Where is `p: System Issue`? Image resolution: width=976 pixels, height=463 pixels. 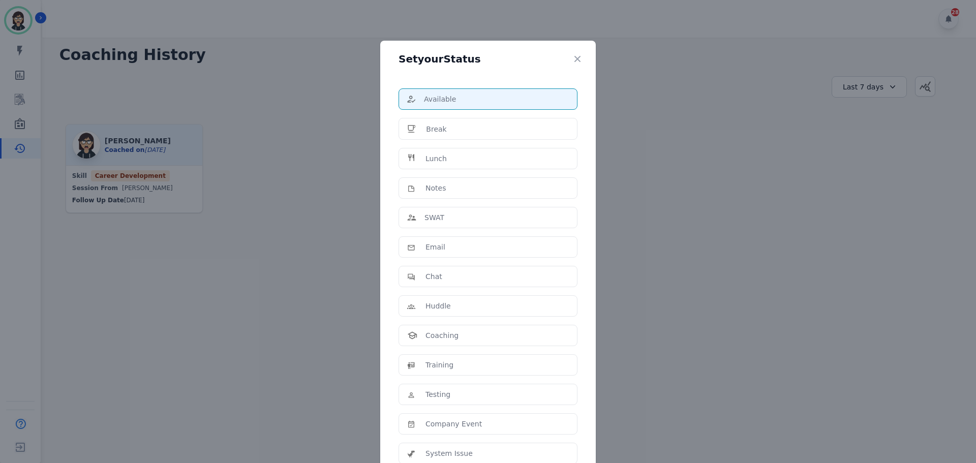 p: System Issue is located at coordinates (449, 454).